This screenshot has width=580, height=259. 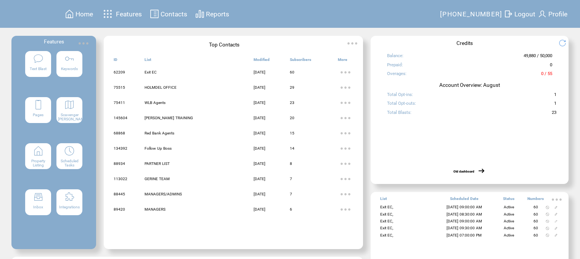 I want to click on span: Follow Up Boss, so click(x=158, y=148).